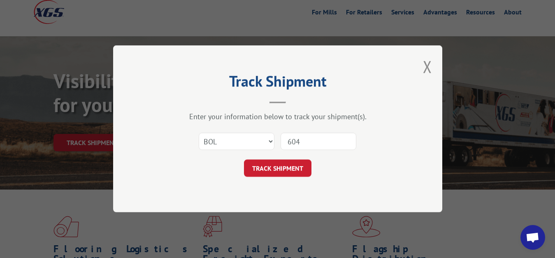 The width and height of the screenshot is (555, 258). What do you see at coordinates (318, 142) in the screenshot?
I see `input: Number(s)` at bounding box center [318, 142].